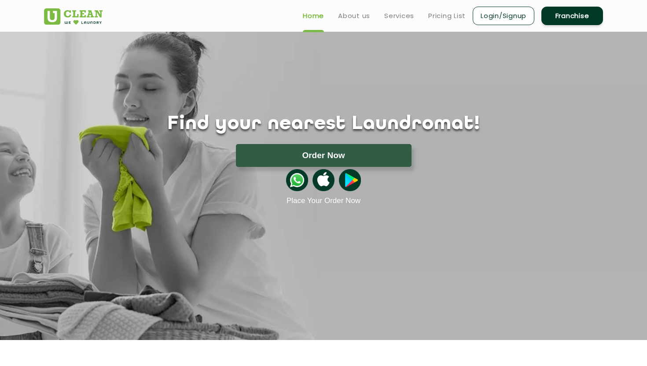  What do you see at coordinates (447, 16) in the screenshot?
I see `a: Pricing List` at bounding box center [447, 16].